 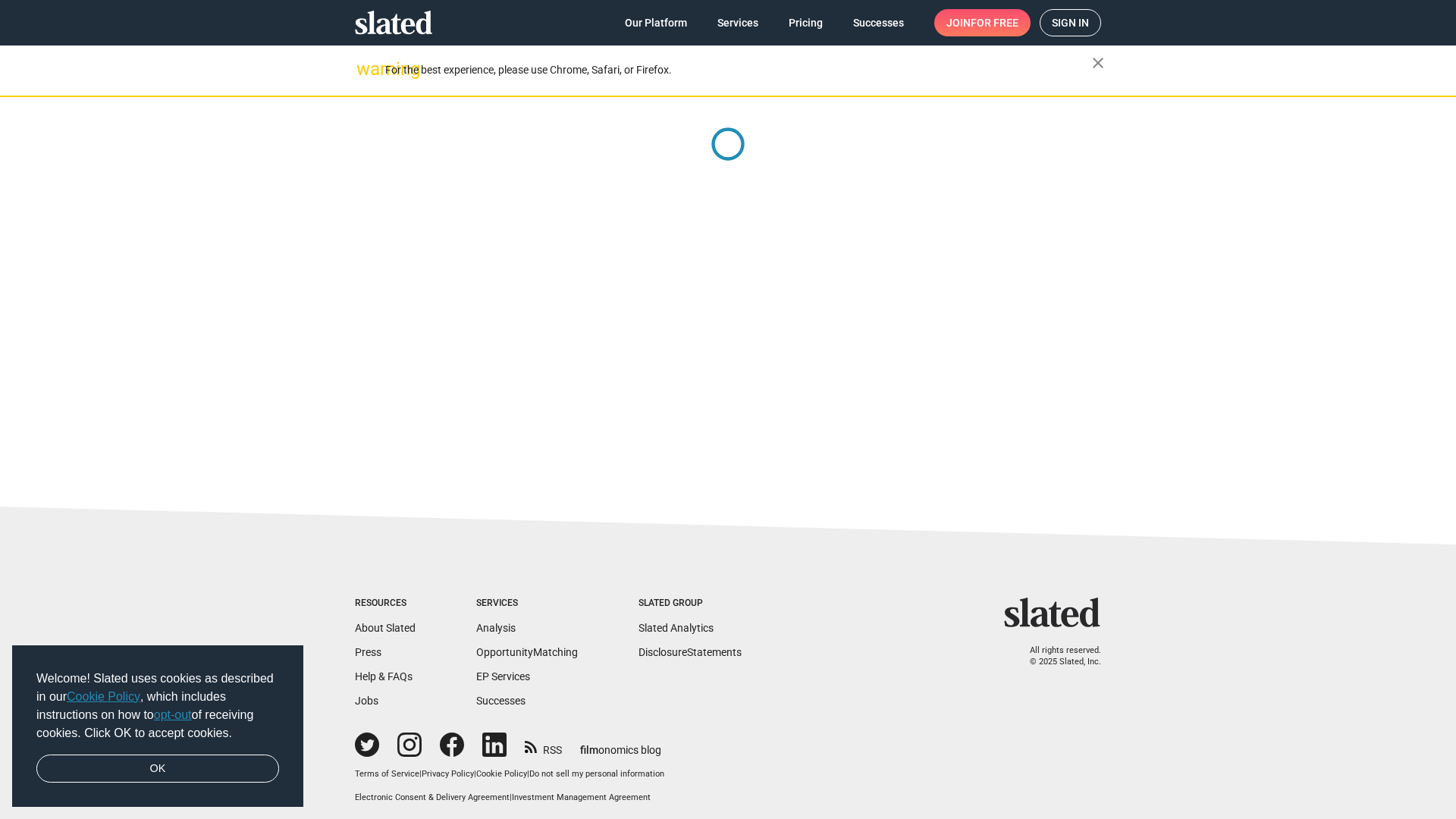 I want to click on a: EP Services, so click(x=503, y=677).